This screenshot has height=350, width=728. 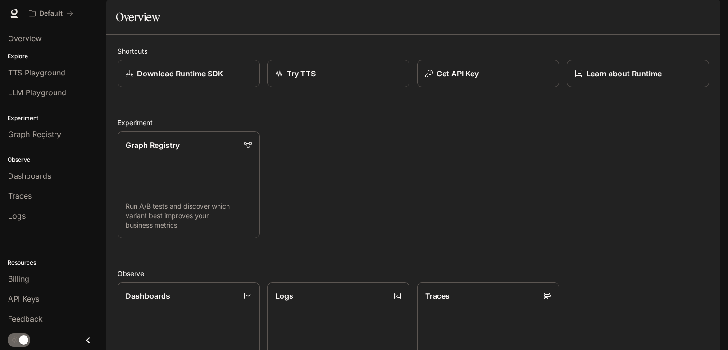 I want to click on h2: Shortcuts, so click(x=413, y=51).